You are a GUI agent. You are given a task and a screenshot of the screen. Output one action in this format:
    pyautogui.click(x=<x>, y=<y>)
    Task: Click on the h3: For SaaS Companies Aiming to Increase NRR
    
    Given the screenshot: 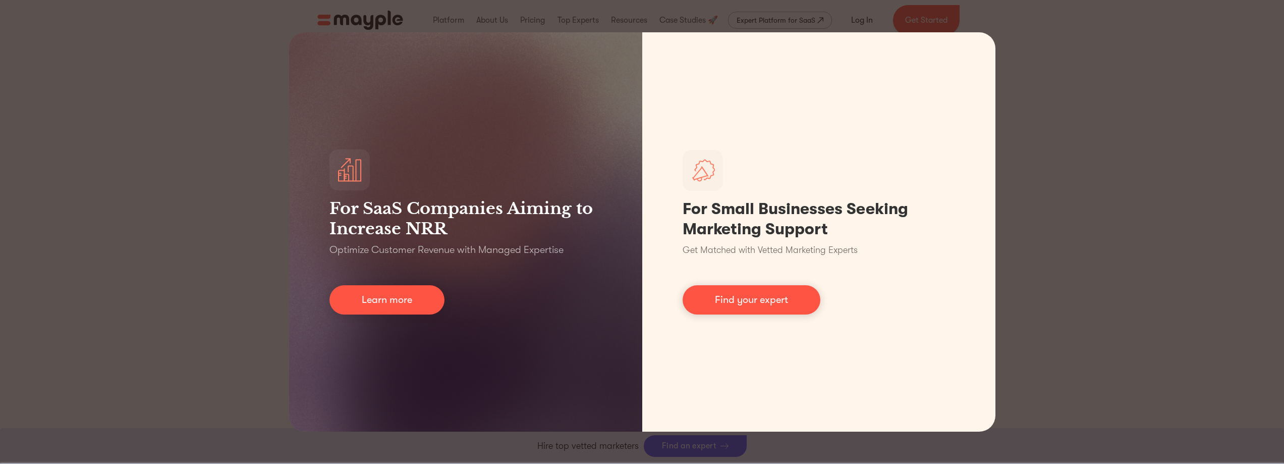 What is the action you would take?
    pyautogui.click(x=466, y=218)
    